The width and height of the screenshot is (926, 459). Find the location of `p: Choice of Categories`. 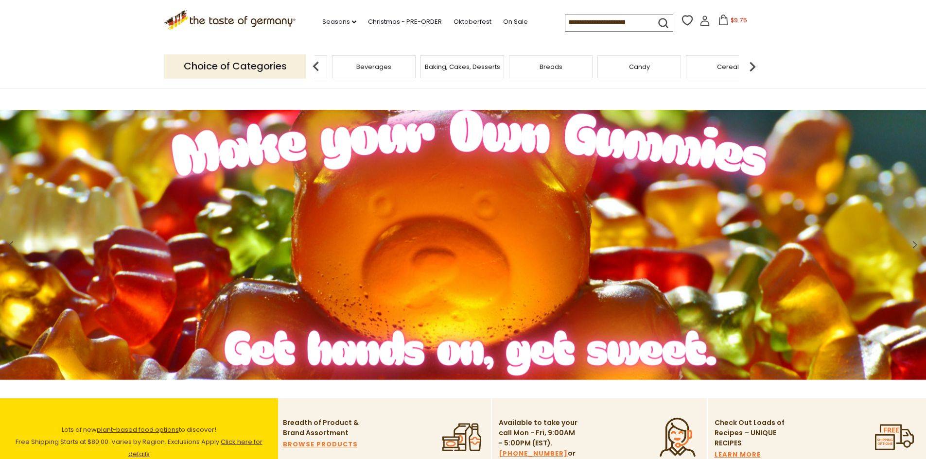

p: Choice of Categories is located at coordinates (235, 66).